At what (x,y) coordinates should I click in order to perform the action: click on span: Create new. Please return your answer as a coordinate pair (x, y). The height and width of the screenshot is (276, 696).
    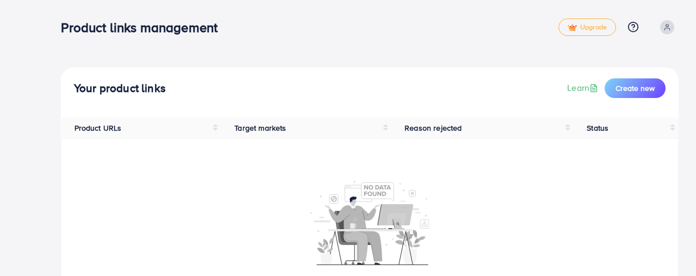
    Looking at the image, I should click on (635, 88).